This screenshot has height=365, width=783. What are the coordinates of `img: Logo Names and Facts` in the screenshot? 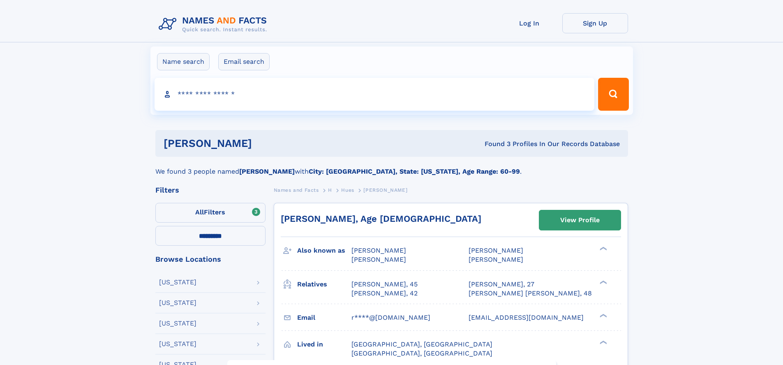 It's located at (215, 24).